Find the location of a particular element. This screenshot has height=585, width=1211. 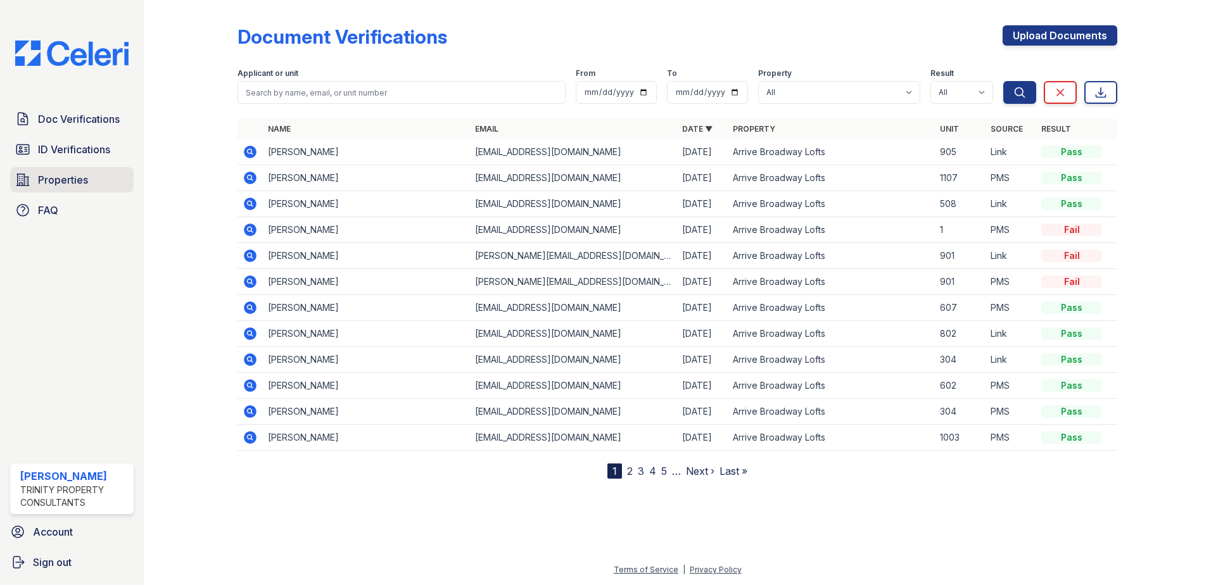

a: Date ▼ is located at coordinates (697, 129).